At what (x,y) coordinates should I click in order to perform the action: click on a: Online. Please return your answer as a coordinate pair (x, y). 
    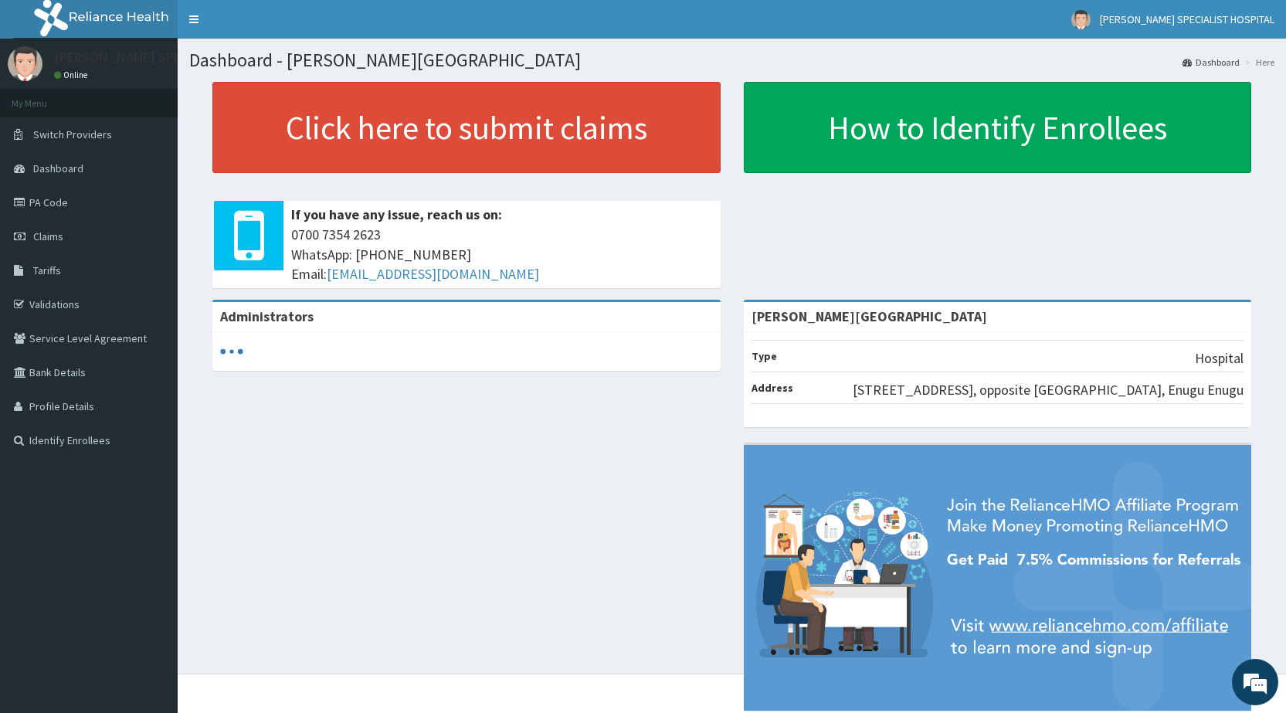
    Looking at the image, I should click on (73, 75).